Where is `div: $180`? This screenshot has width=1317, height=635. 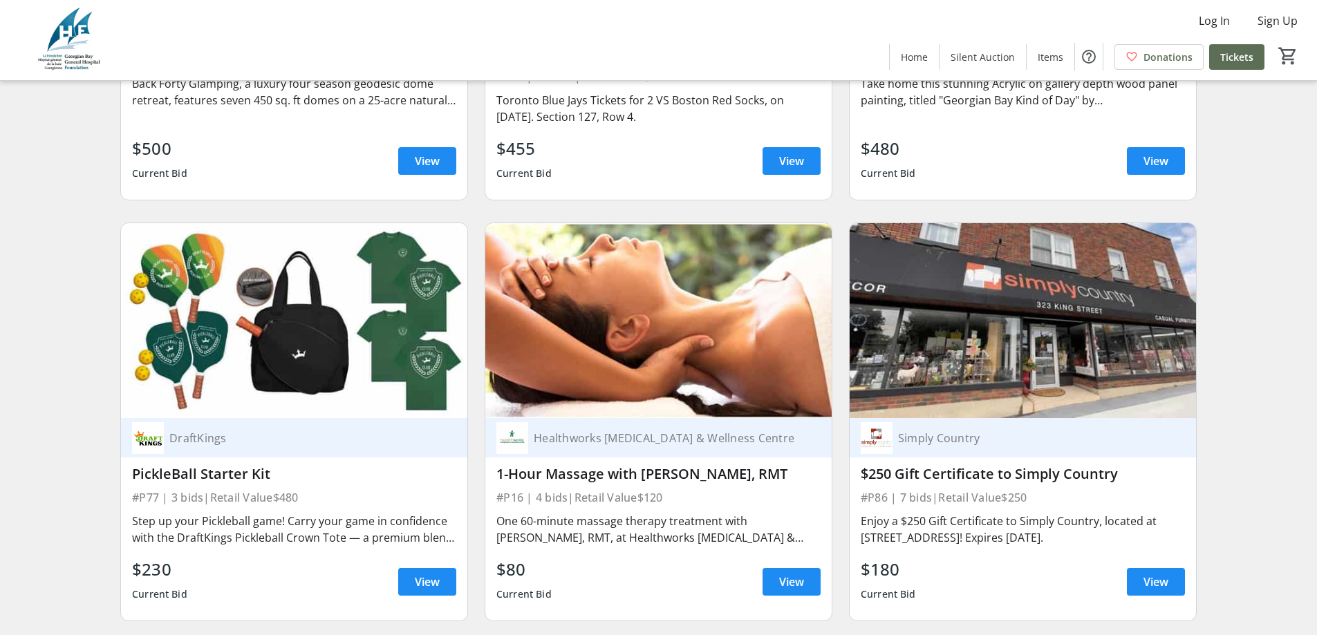
div: $180 is located at coordinates (889, 570).